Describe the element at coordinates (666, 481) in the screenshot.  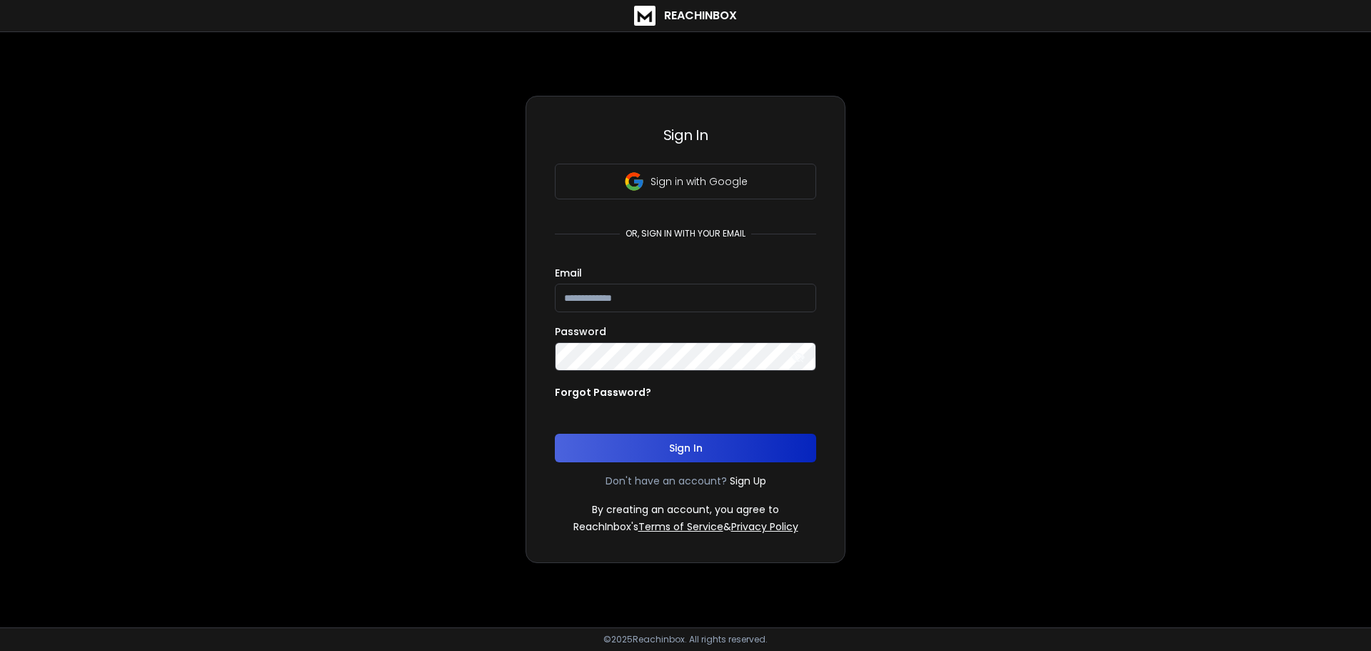
I see `p: Don't have an account?` at that location.